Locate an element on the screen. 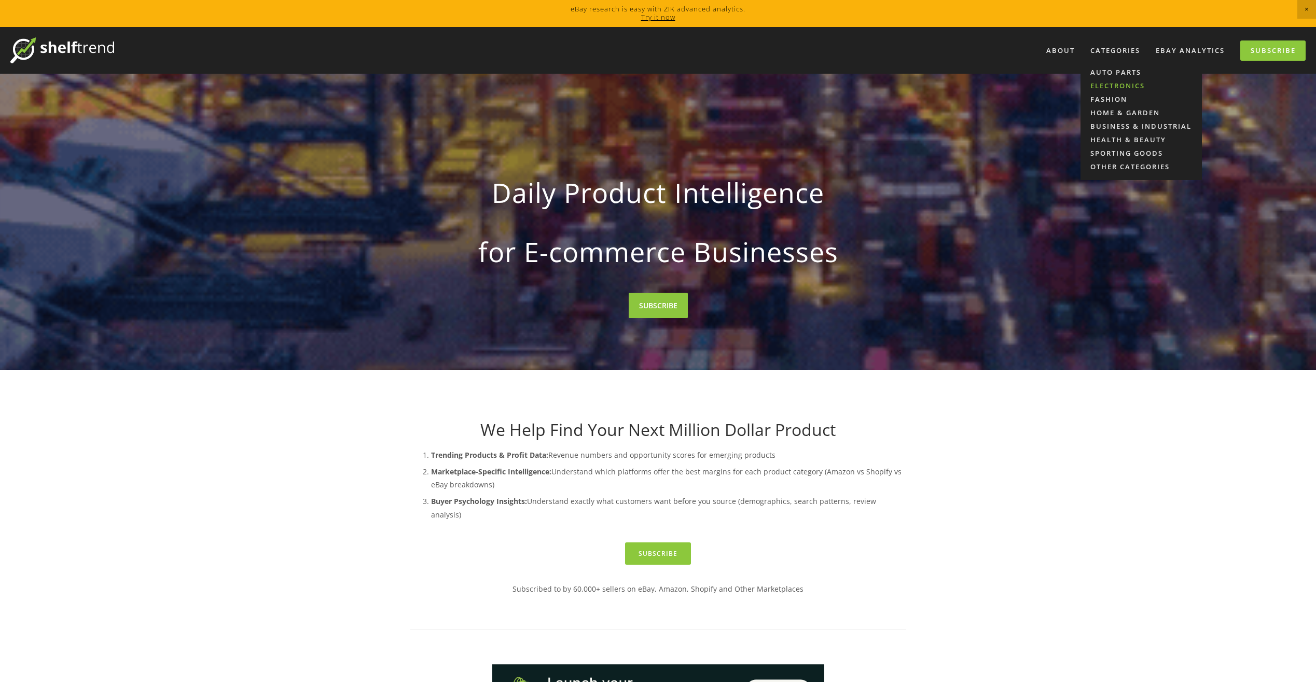 Image resolution: width=1316 pixels, height=682 pixels. strong: Trending Products & Profit Data: is located at coordinates (490, 454).